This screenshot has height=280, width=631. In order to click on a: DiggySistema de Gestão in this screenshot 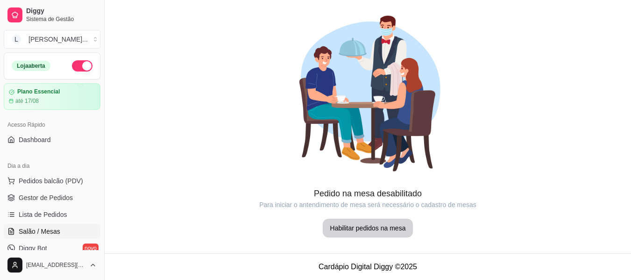, I will do `click(52, 15)`.